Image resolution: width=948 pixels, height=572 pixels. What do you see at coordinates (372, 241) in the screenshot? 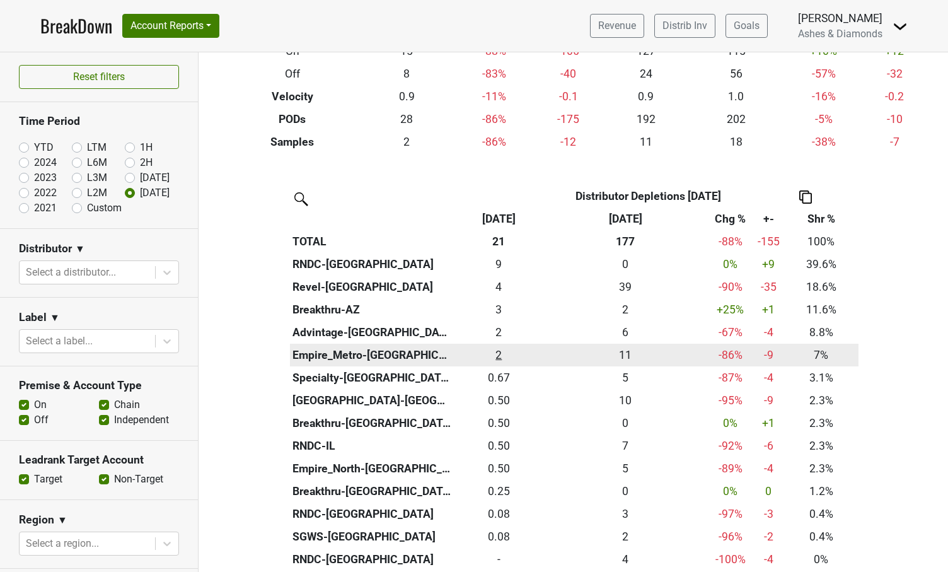
I see `th: TOTAL` at bounding box center [372, 241].